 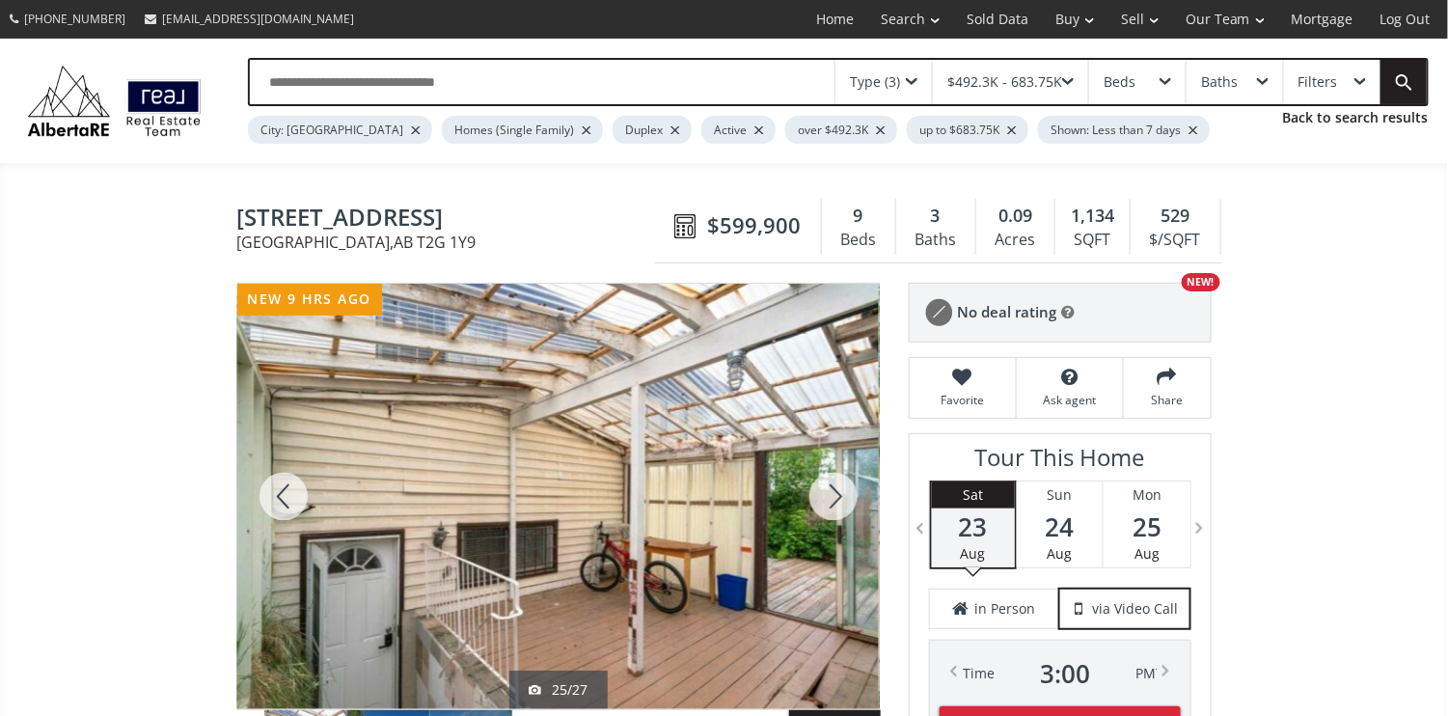 I want to click on div: 529, so click(x=1175, y=216).